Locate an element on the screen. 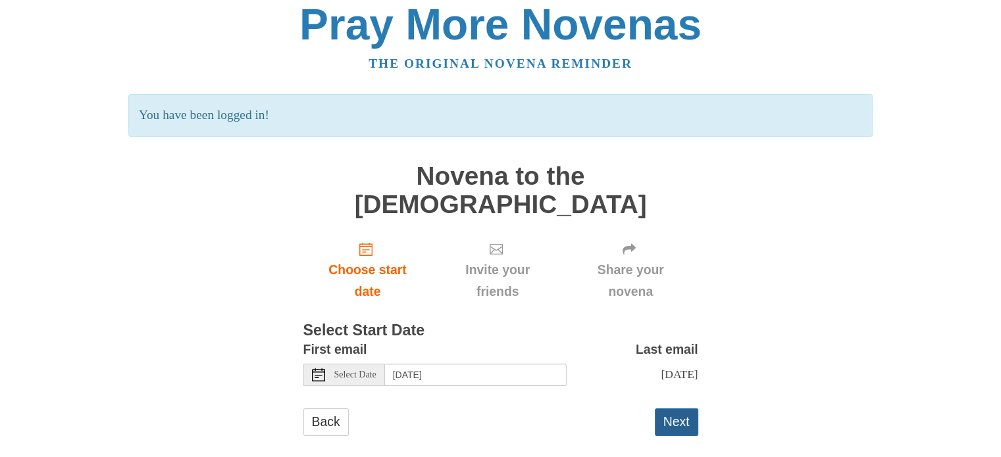 The image size is (1001, 457). span: Choose start date is located at coordinates (368, 281).